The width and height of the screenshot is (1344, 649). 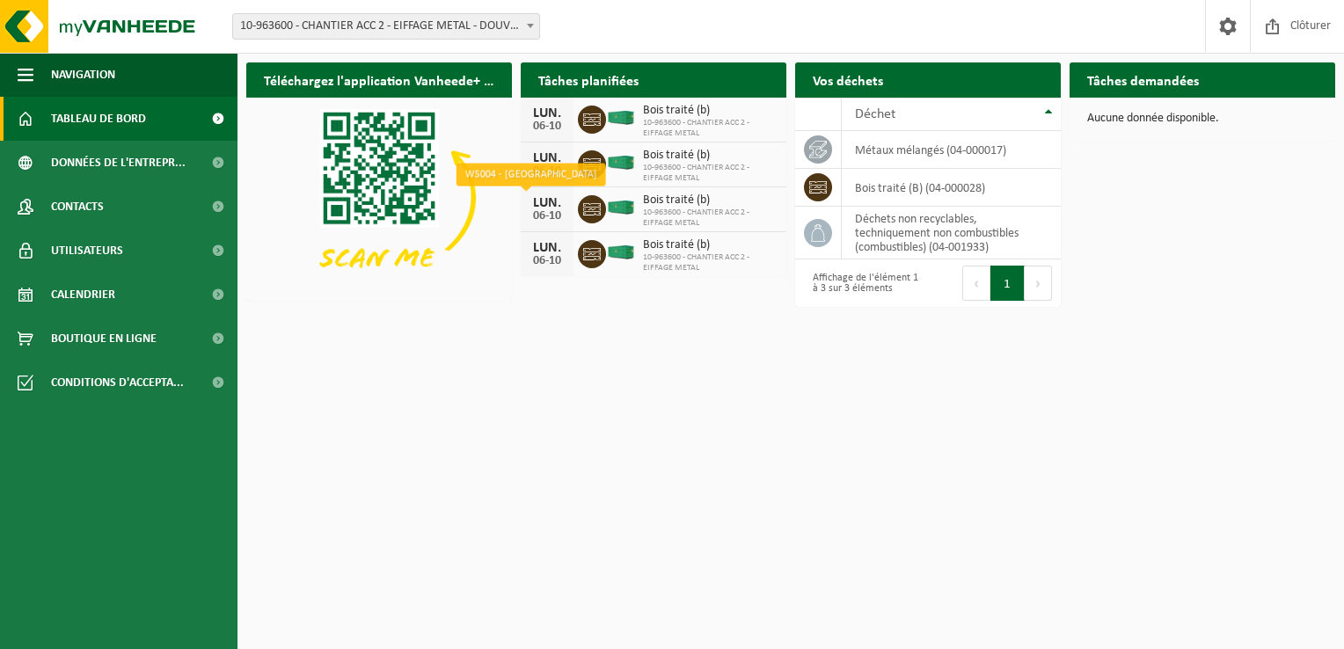 I want to click on h2: Téléchargez l'application Vanheede+ maintenant!, so click(x=379, y=79).